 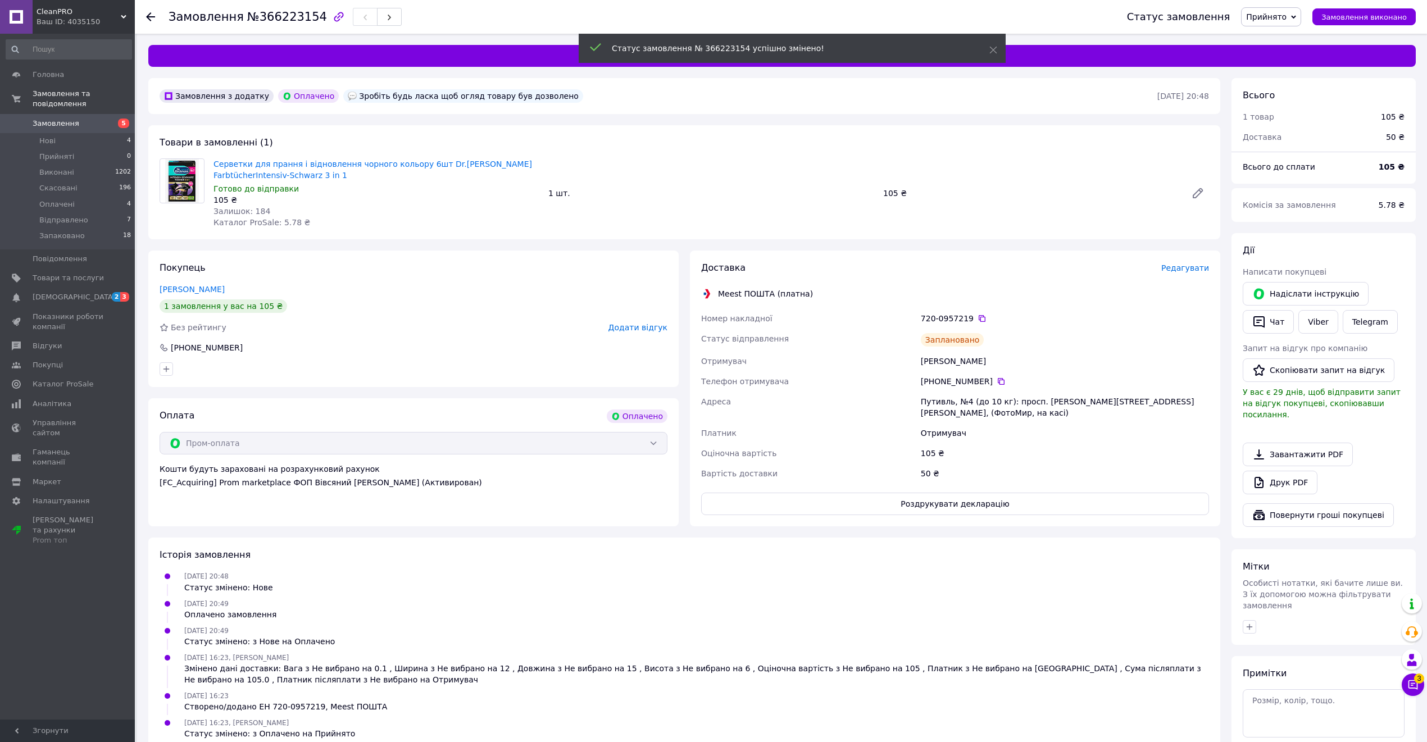 What do you see at coordinates (223, 306) in the screenshot?
I see `div: 1 замовлення у вас на 105 ₴` at bounding box center [223, 306].